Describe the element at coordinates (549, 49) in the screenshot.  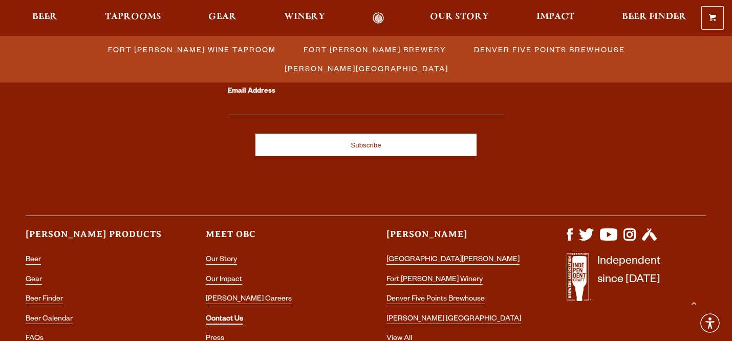
I see `span: Denver Five Points Brewhouse` at that location.